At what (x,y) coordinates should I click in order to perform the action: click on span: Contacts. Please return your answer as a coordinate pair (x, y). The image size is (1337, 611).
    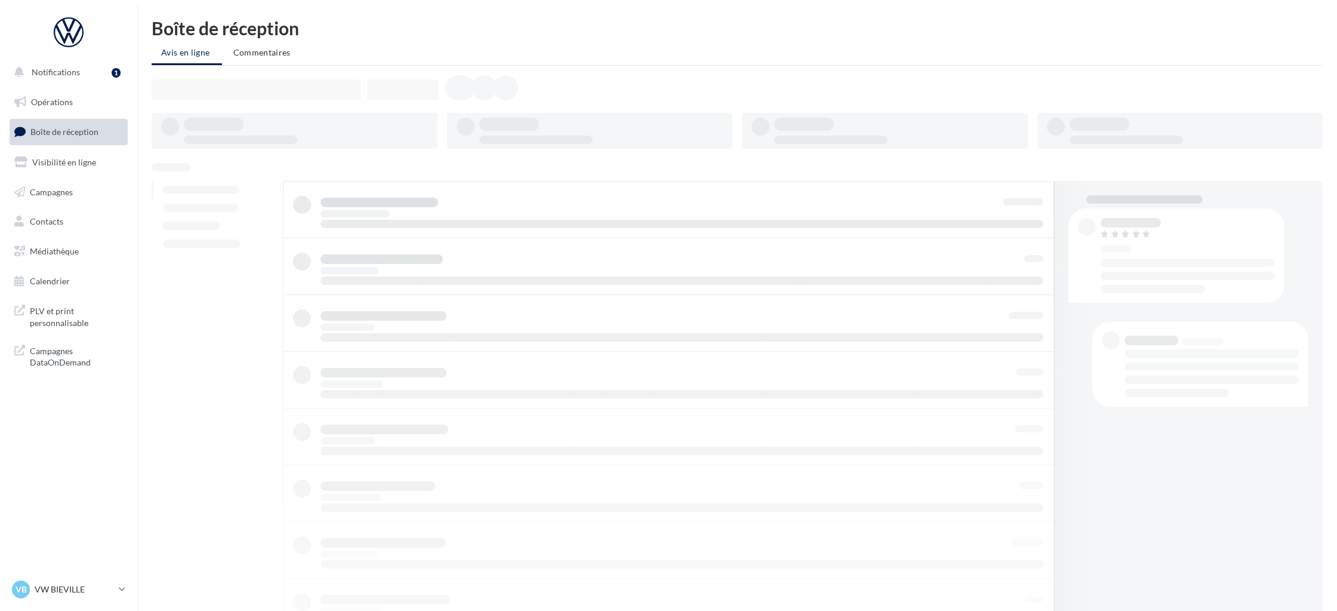
    Looking at the image, I should click on (47, 221).